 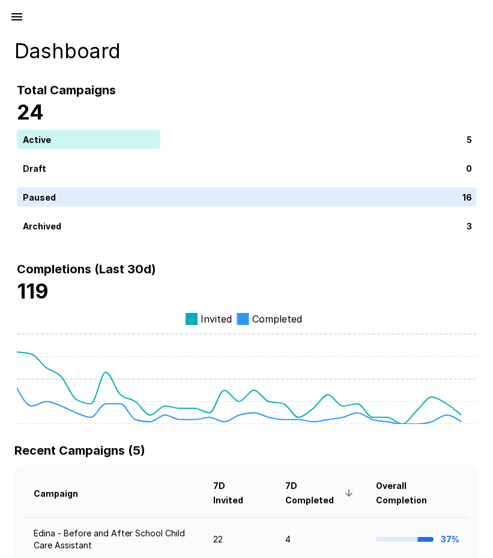 What do you see at coordinates (80, 451) in the screenshot?
I see `b: Recent Campaigns (5)` at bounding box center [80, 451].